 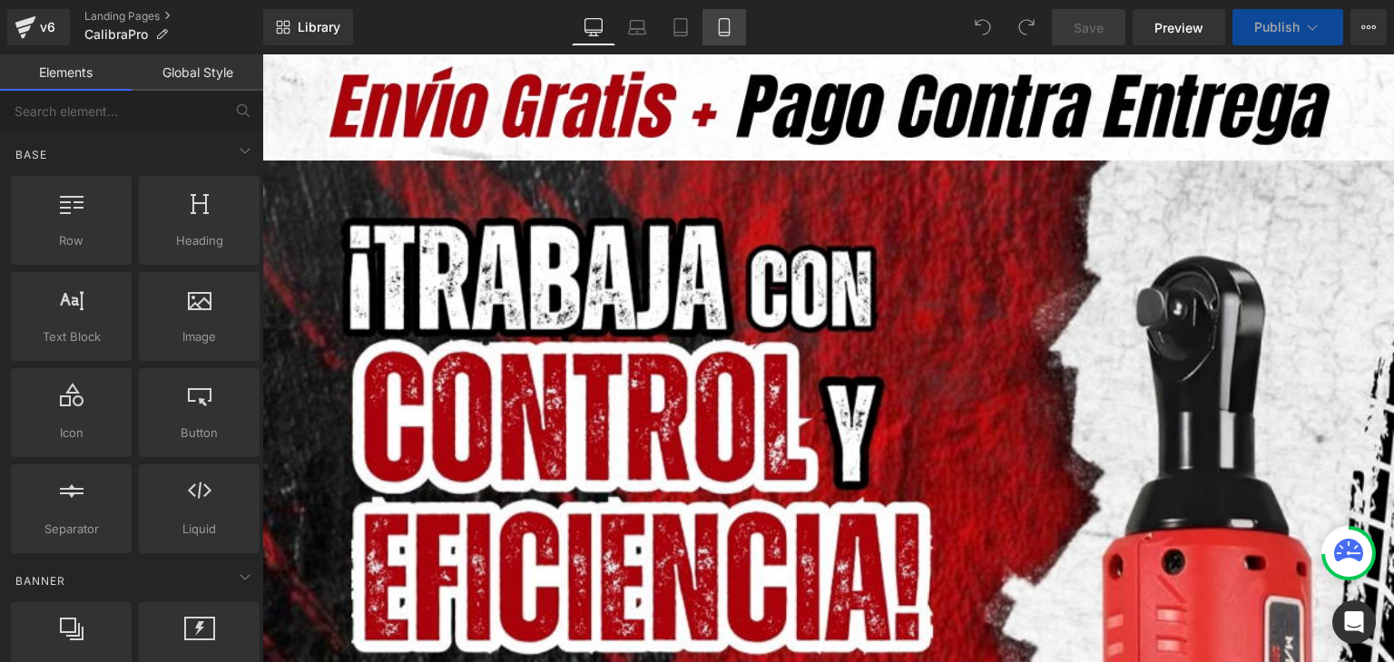 What do you see at coordinates (199, 240) in the screenshot?
I see `span: Heading` at bounding box center [199, 240].